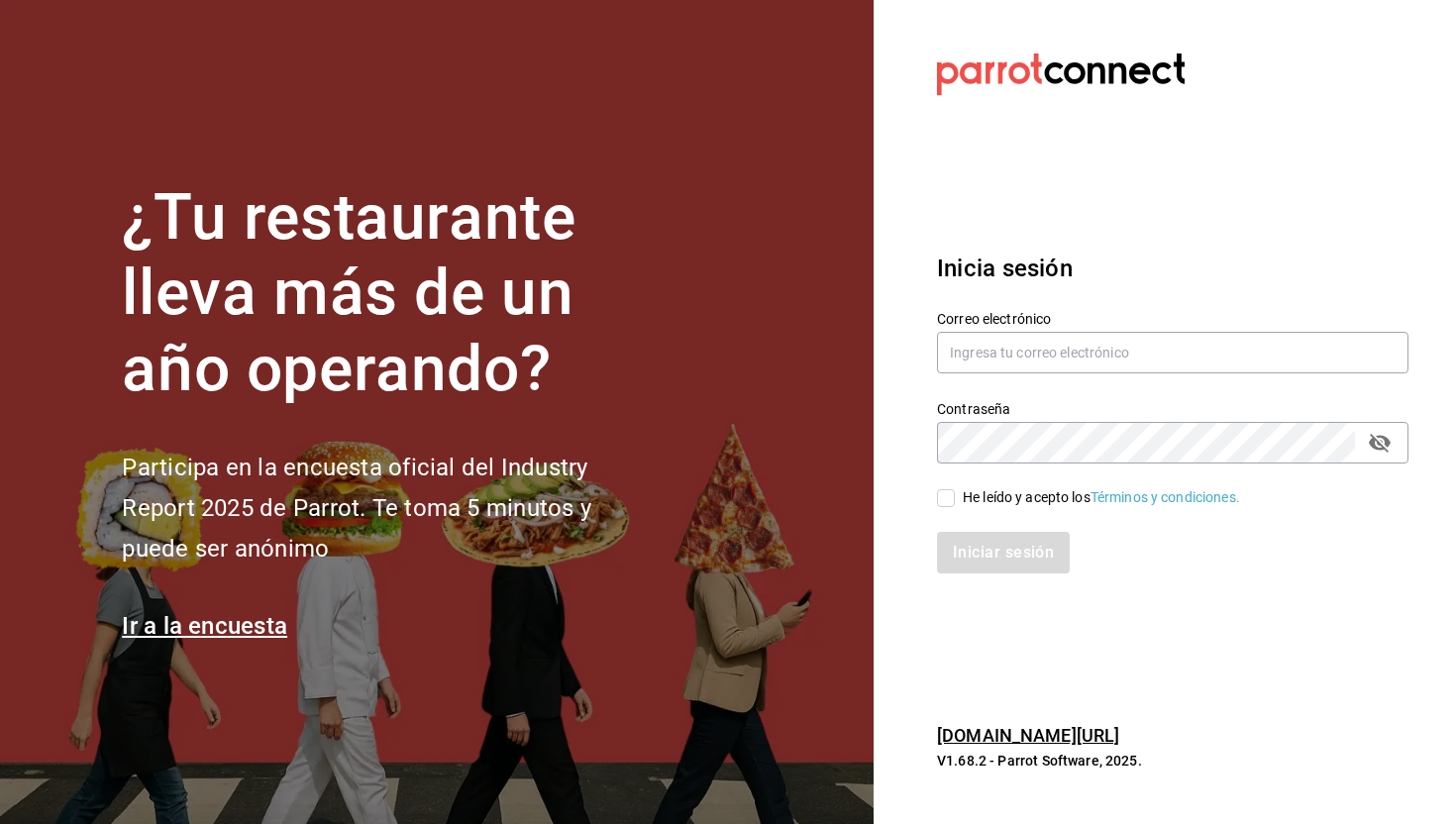 This screenshot has height=824, width=1456. Describe the element at coordinates (390, 508) in the screenshot. I see `h2: Participa en la encuesta oficial del Industry Report 2025 de Parrot. Te toma 5 minutos y puede se...` at that location.